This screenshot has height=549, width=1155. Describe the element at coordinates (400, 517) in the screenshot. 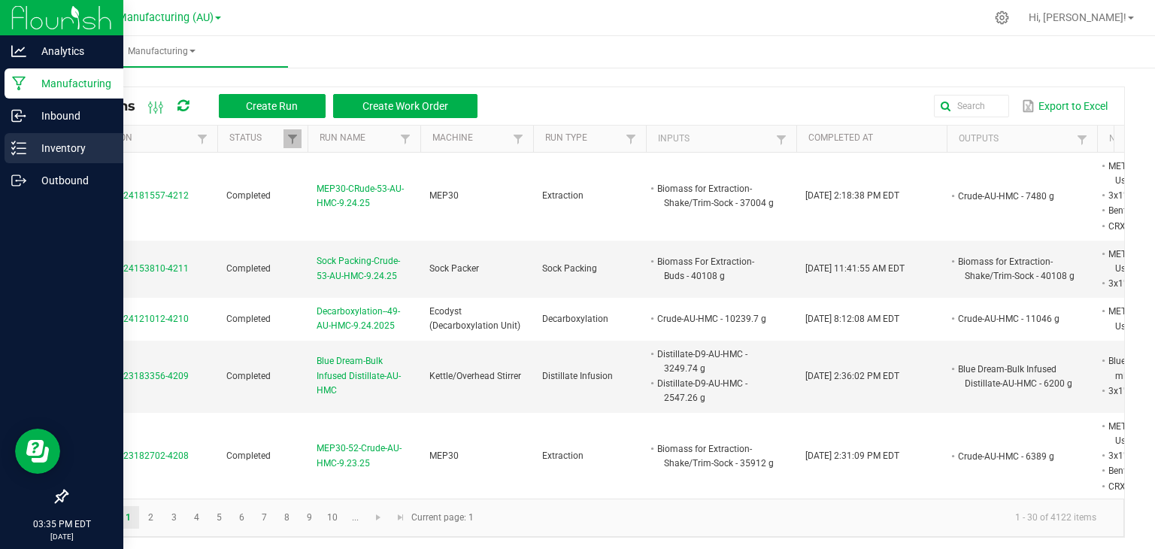

I see `a: Go to the last page` at that location.